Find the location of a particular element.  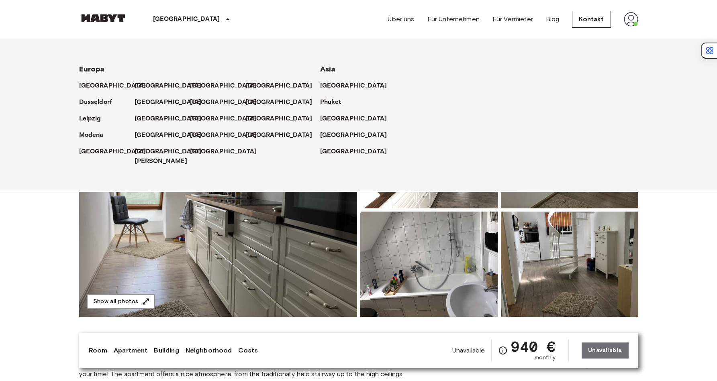

a: Building is located at coordinates (166, 351).